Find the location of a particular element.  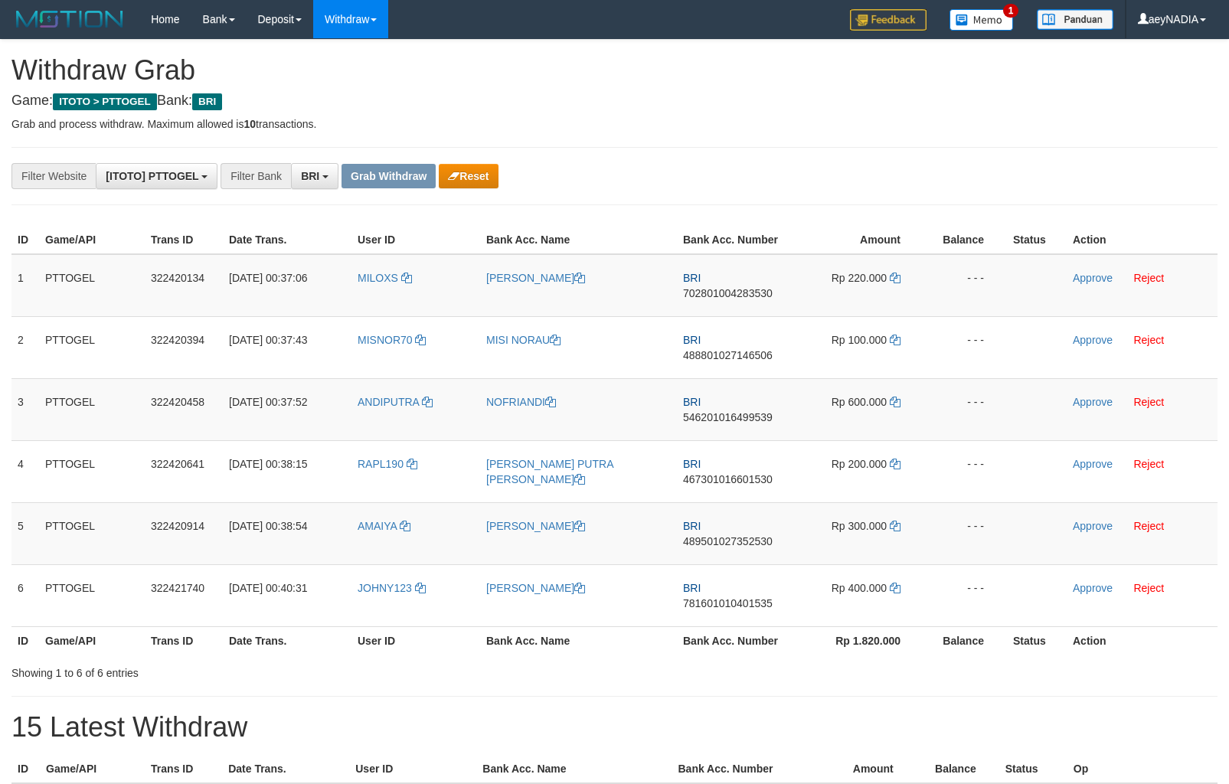

span: Copy 489501027352530 to clipboard is located at coordinates (727, 541).